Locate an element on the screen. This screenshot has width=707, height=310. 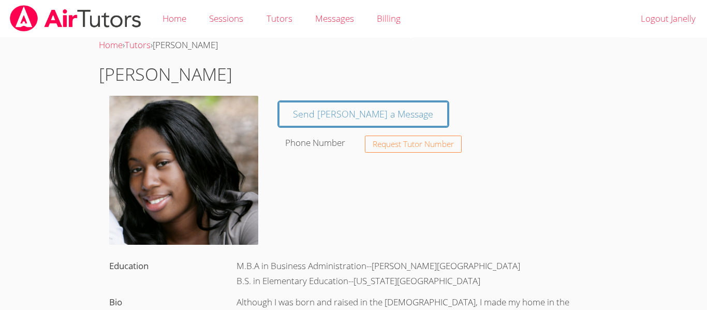
label: Bio is located at coordinates (115, 302).